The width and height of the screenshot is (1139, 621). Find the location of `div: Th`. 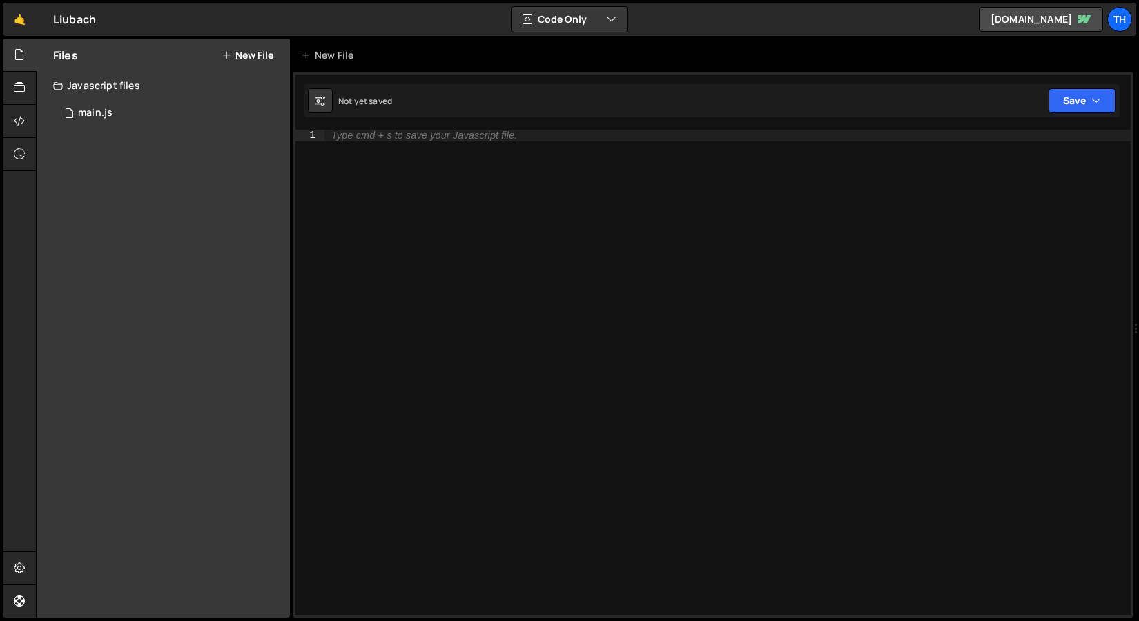

div: Th is located at coordinates (1119, 19).